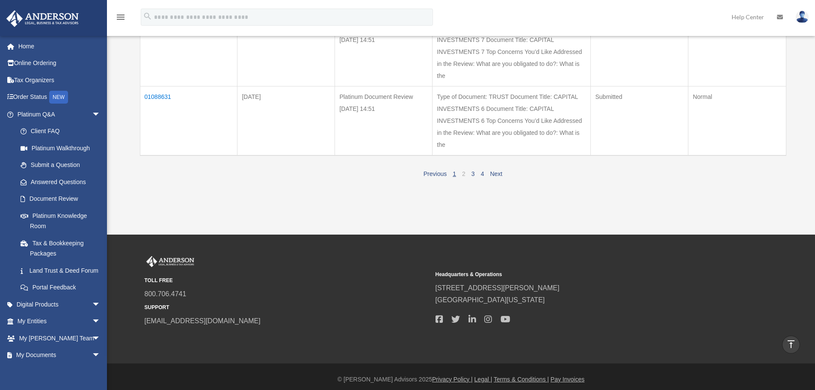 This screenshot has width=815, height=390. I want to click on a: Answered Questions, so click(58, 182).